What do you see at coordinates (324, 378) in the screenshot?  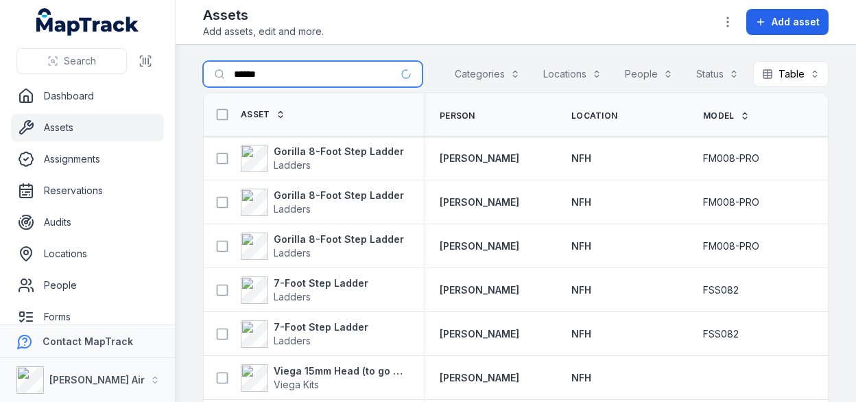 I see `a: Viega 15mm Head (to go with Pressgun #1774)Viega Kits` at bounding box center [324, 378].